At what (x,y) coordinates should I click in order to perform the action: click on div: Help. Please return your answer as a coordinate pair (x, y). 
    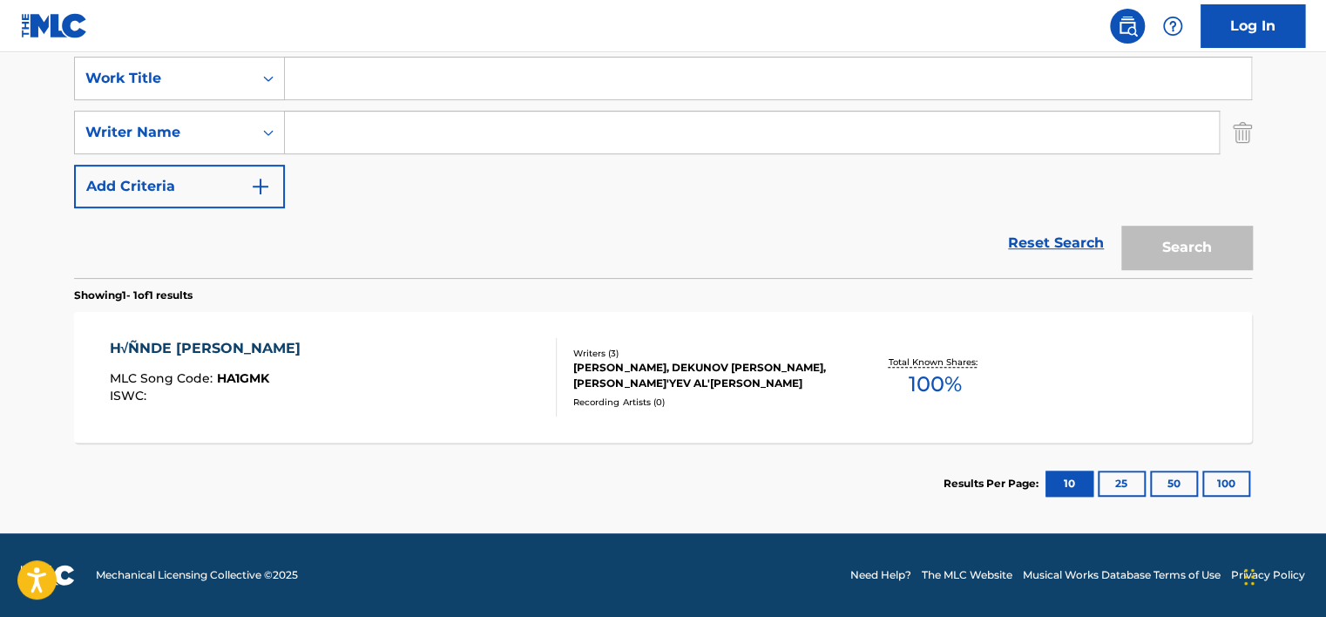
    Looking at the image, I should click on (1172, 26).